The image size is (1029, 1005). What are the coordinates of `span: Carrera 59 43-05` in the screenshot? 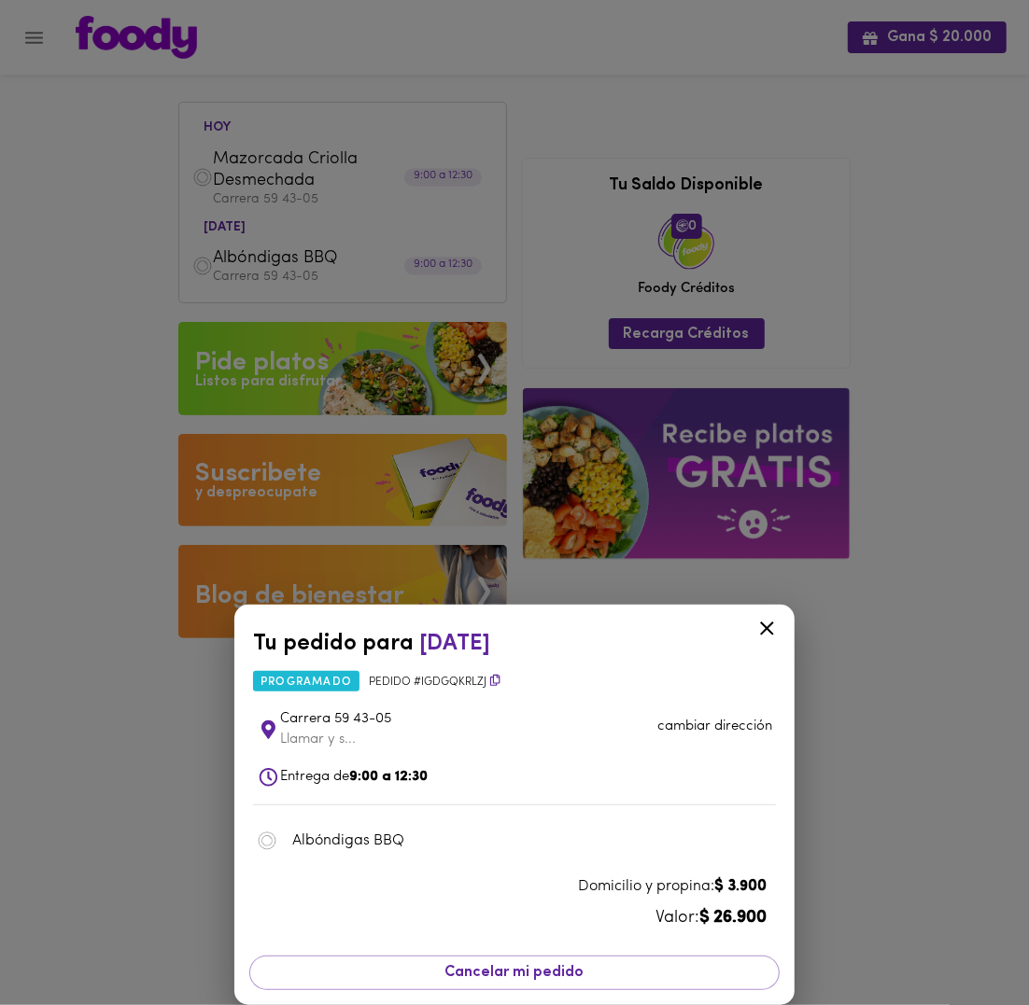 It's located at (469, 720).